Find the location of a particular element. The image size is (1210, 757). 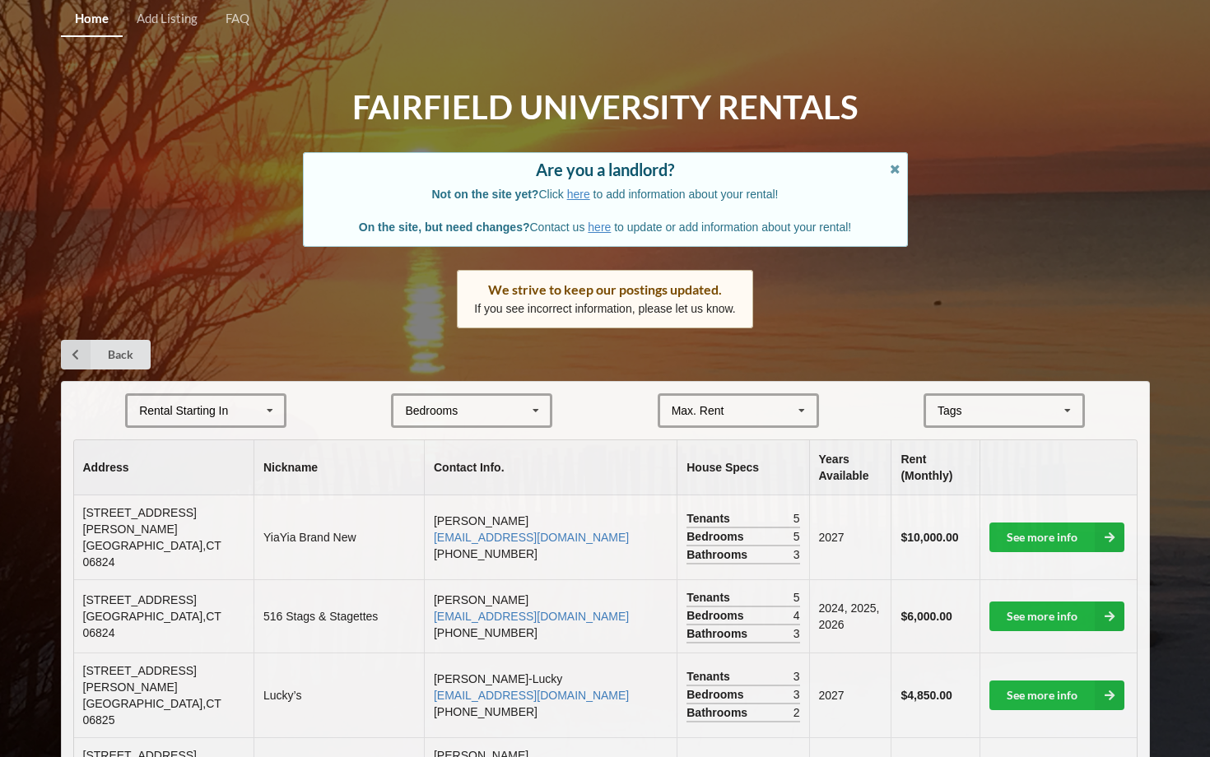

a: Home is located at coordinates (91, 19).